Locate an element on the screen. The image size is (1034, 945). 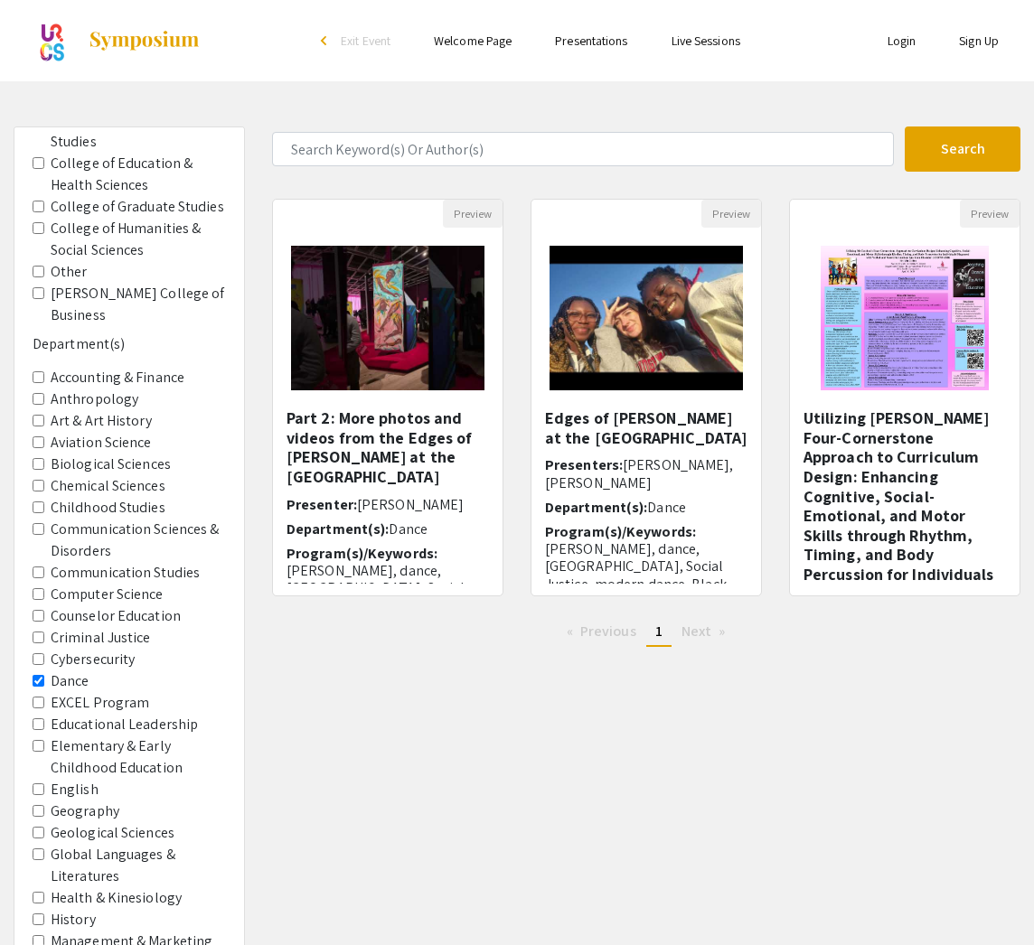
img: <p class="ql-align-center"><strong>Utilizing McCutchen’s Four-Cornerstone Approach to Curriculum ... is located at coordinates (905, 318).